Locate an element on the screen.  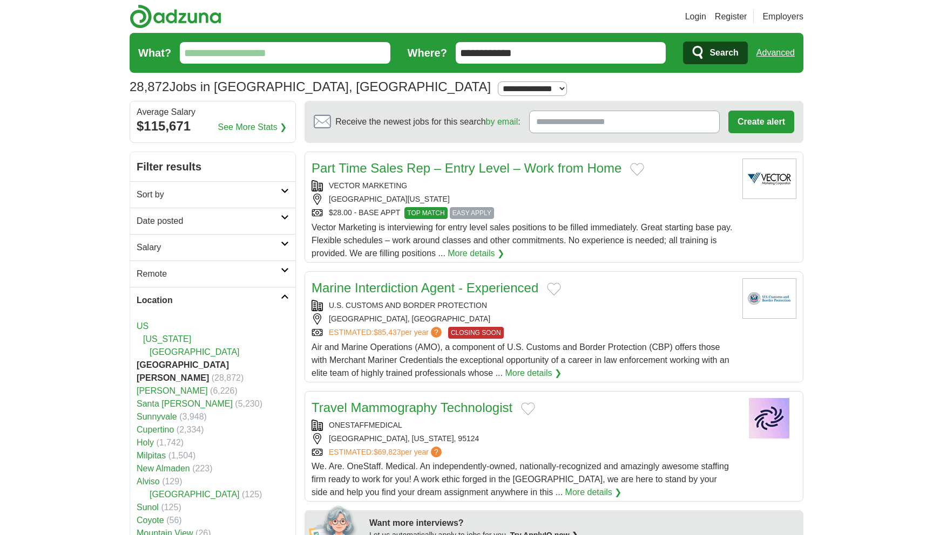
a: Part Time Sales Rep – Entry Level – Work from Home is located at coordinates (466, 168).